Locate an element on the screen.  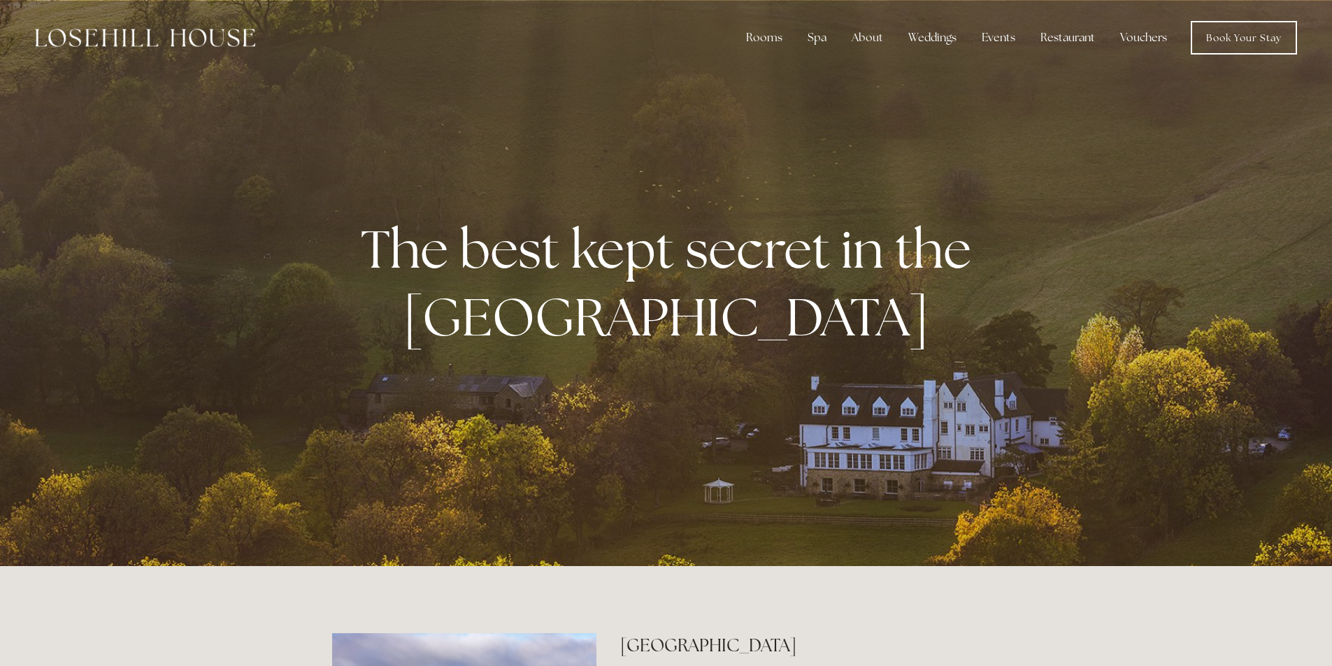
a: Book Your Stay is located at coordinates (1244, 38).